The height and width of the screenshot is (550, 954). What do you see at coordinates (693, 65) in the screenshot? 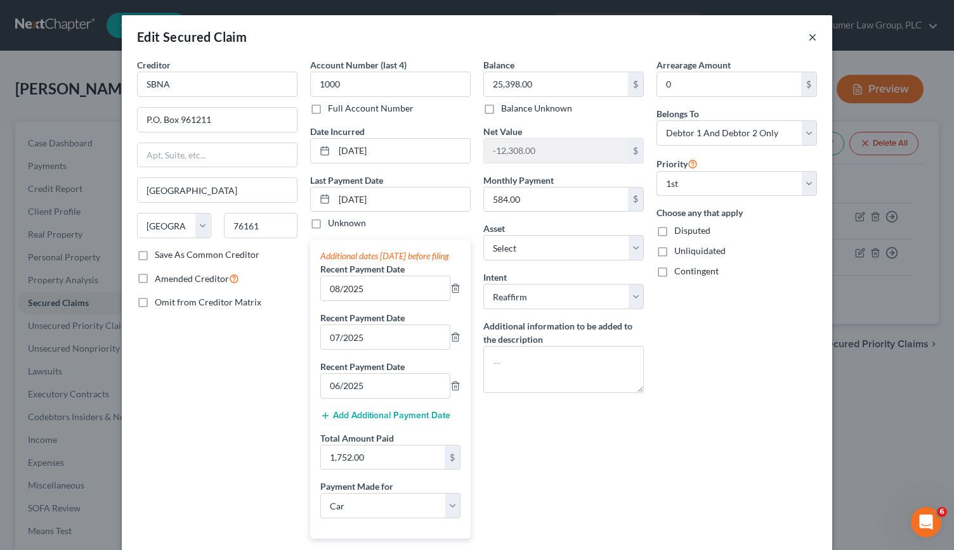
I see `label: Arrearage Amount` at bounding box center [693, 65].